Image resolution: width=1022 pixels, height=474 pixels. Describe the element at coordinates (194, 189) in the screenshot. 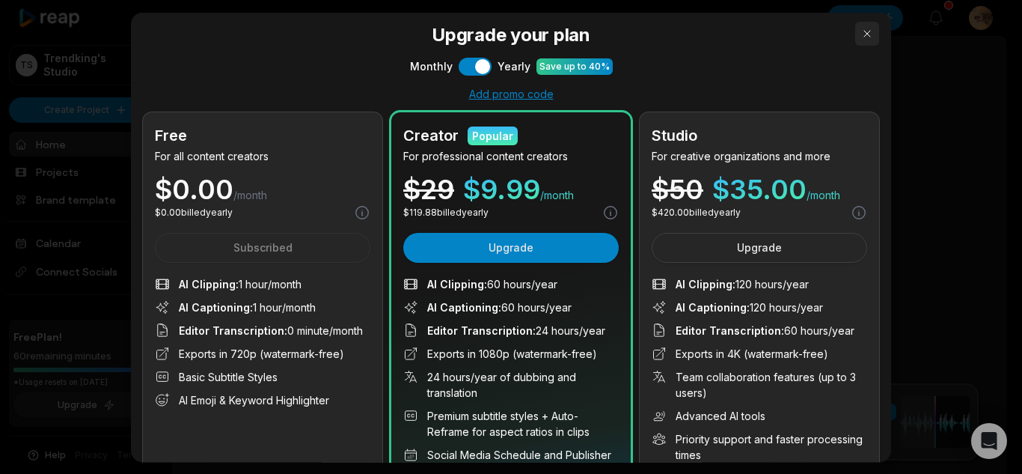

I see `span: $ 0.00` at that location.